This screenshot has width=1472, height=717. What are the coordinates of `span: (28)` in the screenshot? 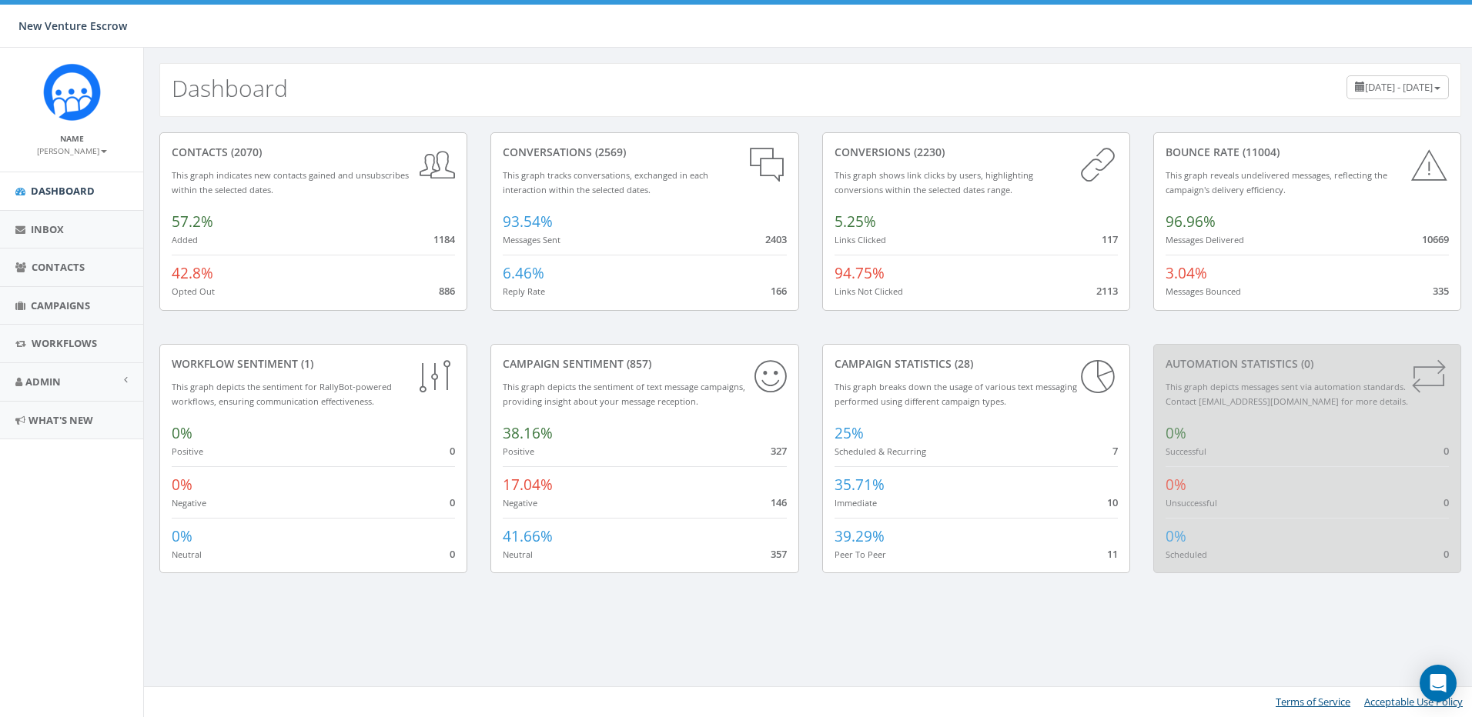 It's located at (962, 363).